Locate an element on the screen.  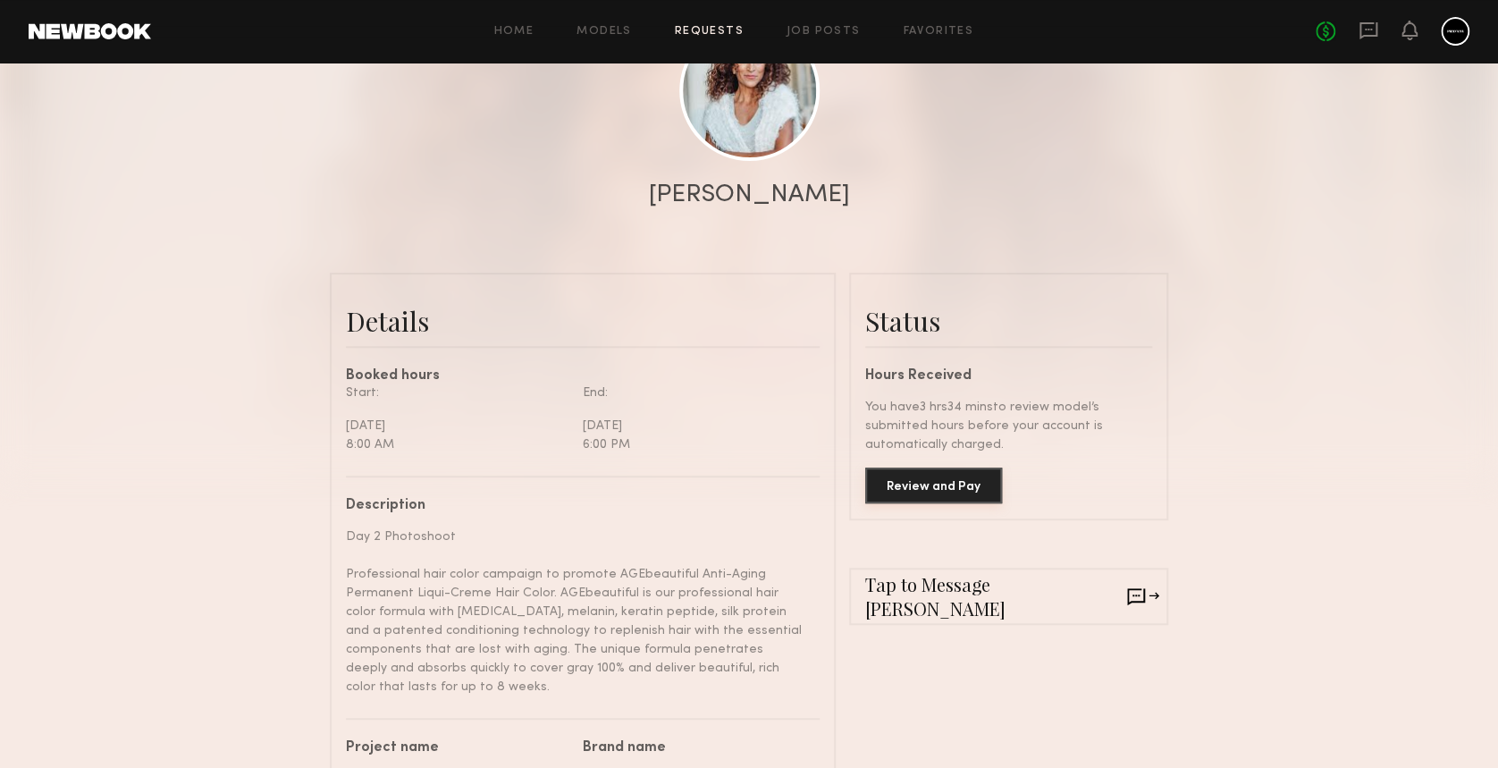
div: Brand name is located at coordinates (695, 748).